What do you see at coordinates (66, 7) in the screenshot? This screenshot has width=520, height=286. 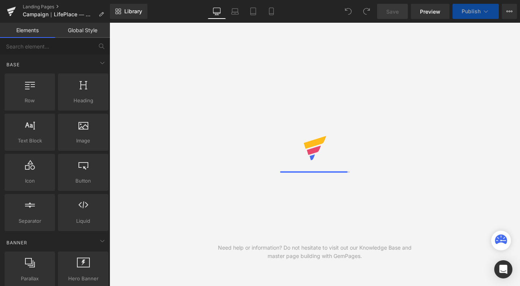 I see `a: Landing Pages` at bounding box center [66, 7].